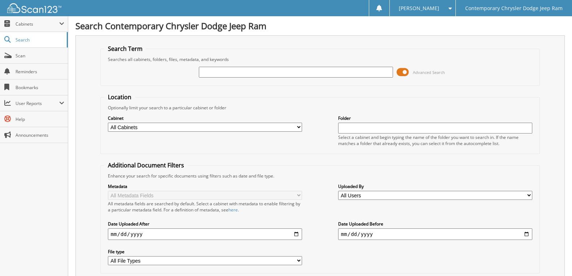 This screenshot has width=572, height=276. What do you see at coordinates (320, 59) in the screenshot?
I see `div: Searches all cabinets, folders, files, metadata, and keywords` at bounding box center [320, 59].